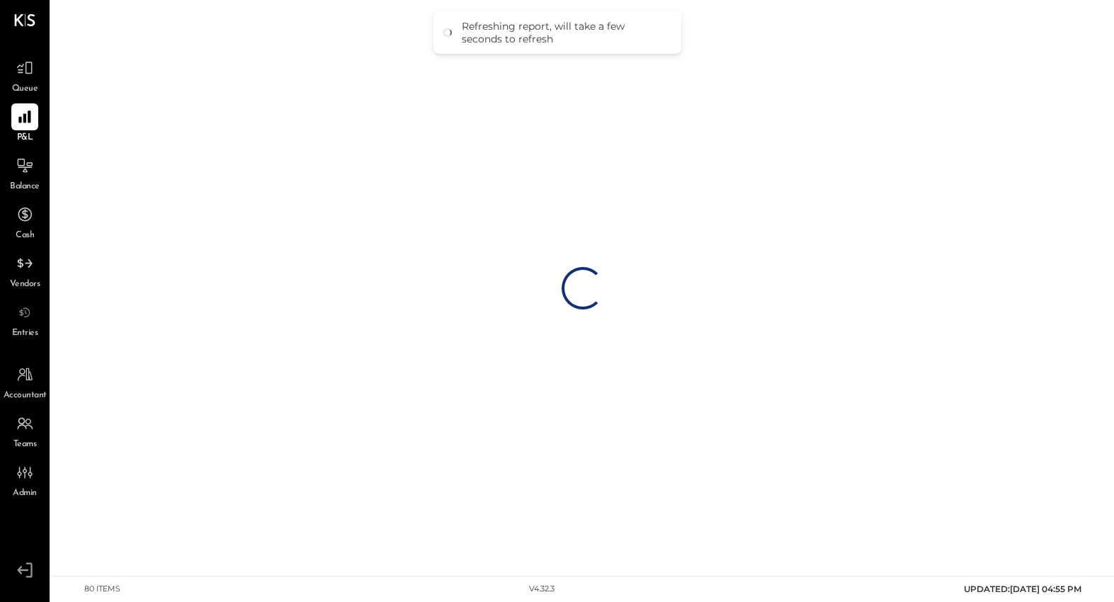  I want to click on a: Vendors, so click(25, 271).